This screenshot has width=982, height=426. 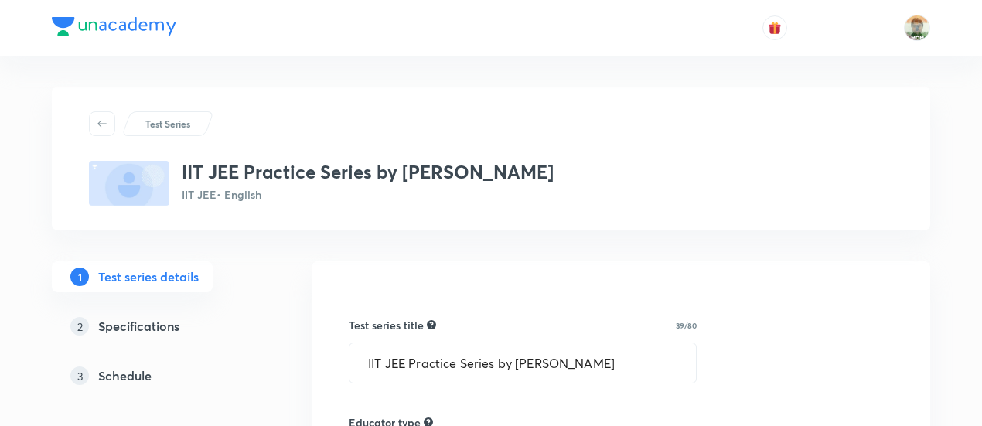 I want to click on h6: Test series title, so click(x=386, y=325).